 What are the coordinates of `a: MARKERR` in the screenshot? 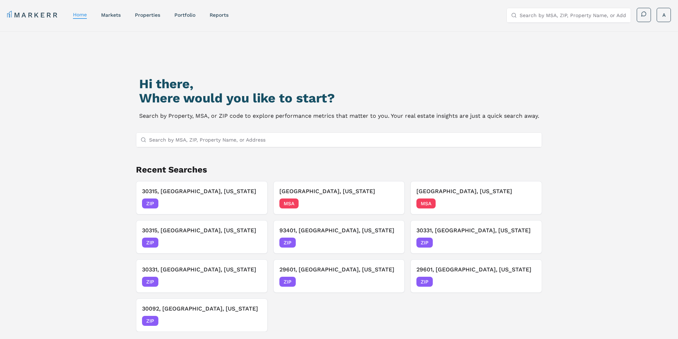 It's located at (33, 15).